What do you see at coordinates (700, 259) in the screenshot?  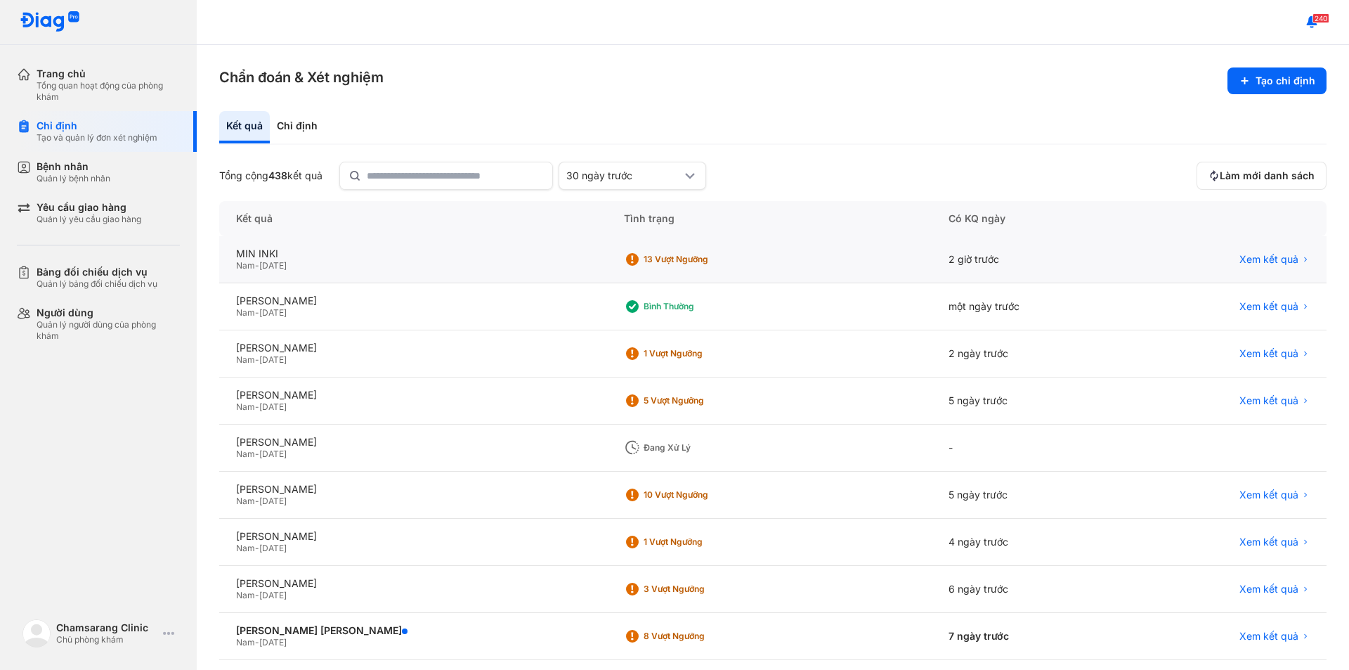 I see `div: 13 Vượt ngưỡng` at bounding box center [700, 259].